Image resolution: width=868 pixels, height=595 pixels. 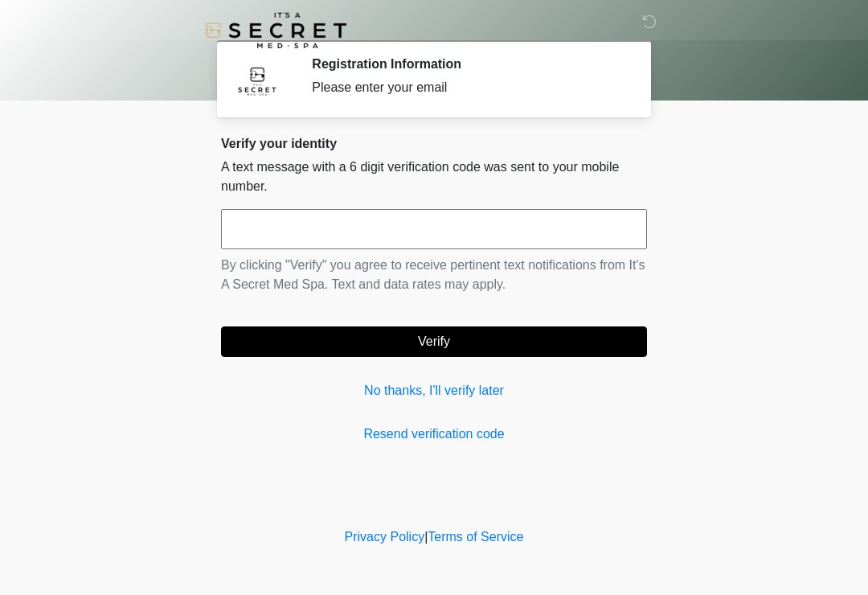 What do you see at coordinates (434, 342) in the screenshot?
I see `button: Verify` at bounding box center [434, 342].